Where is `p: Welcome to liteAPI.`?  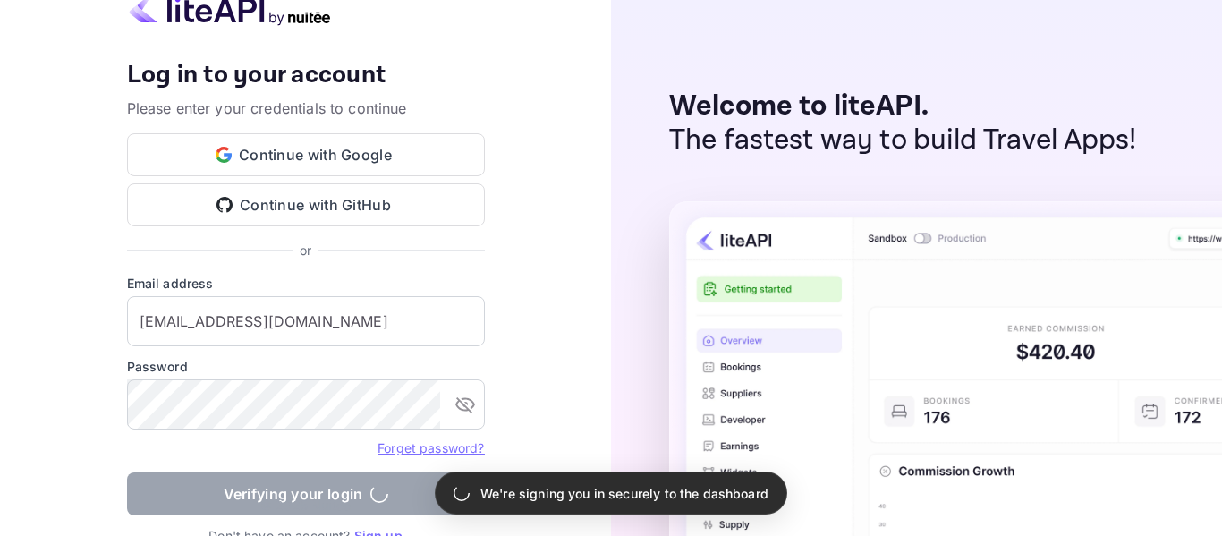
p: Welcome to liteAPI. is located at coordinates (903, 106).